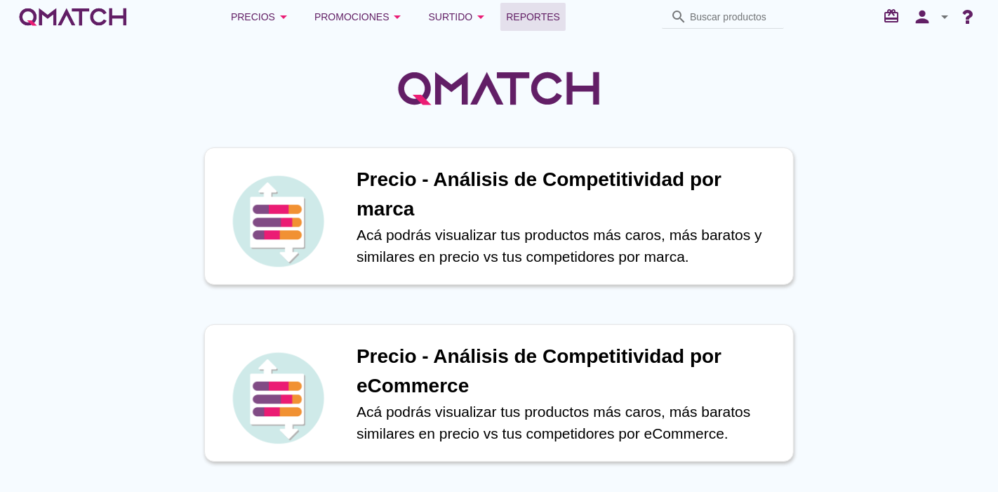 This screenshot has width=998, height=492. I want to click on h1: Precio - Análisis de Competitividad por marca, so click(568, 194).